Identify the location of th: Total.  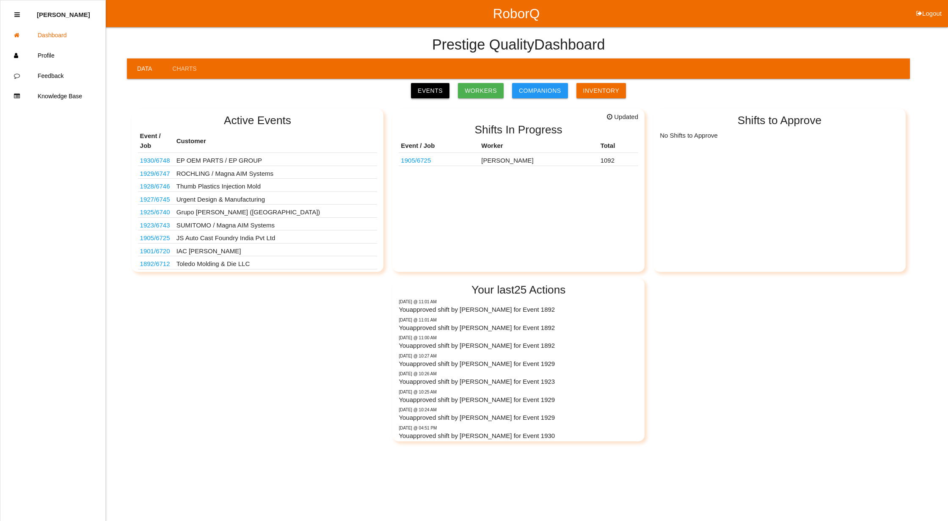
(619, 146).